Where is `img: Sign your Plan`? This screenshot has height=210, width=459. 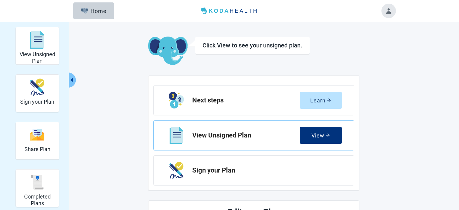
img: Sign your Plan is located at coordinates (37, 87).